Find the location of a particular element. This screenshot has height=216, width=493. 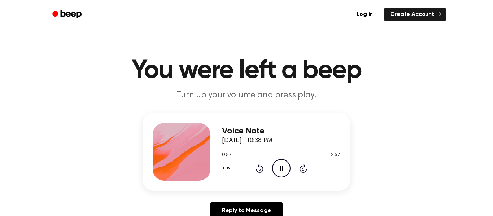

span: 0:57 is located at coordinates (227, 155).